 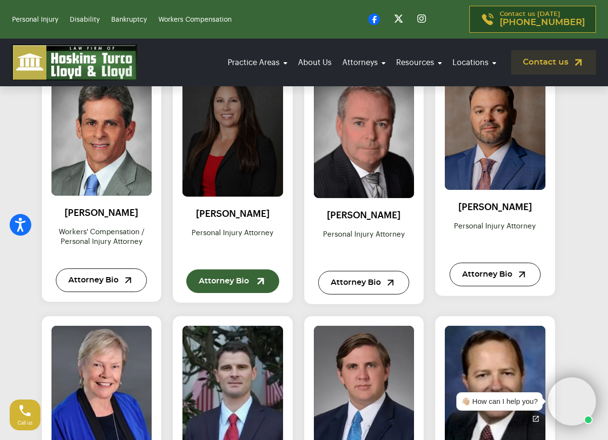 I want to click on p: Workers' Compensation / Personal Injury Attorney, so click(x=102, y=242).